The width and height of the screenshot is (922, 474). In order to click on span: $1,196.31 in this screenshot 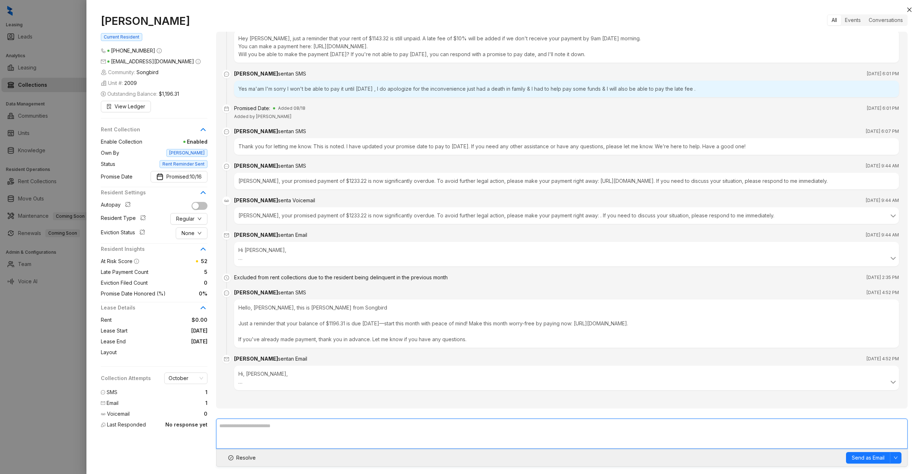, I will do `click(169, 94)`.